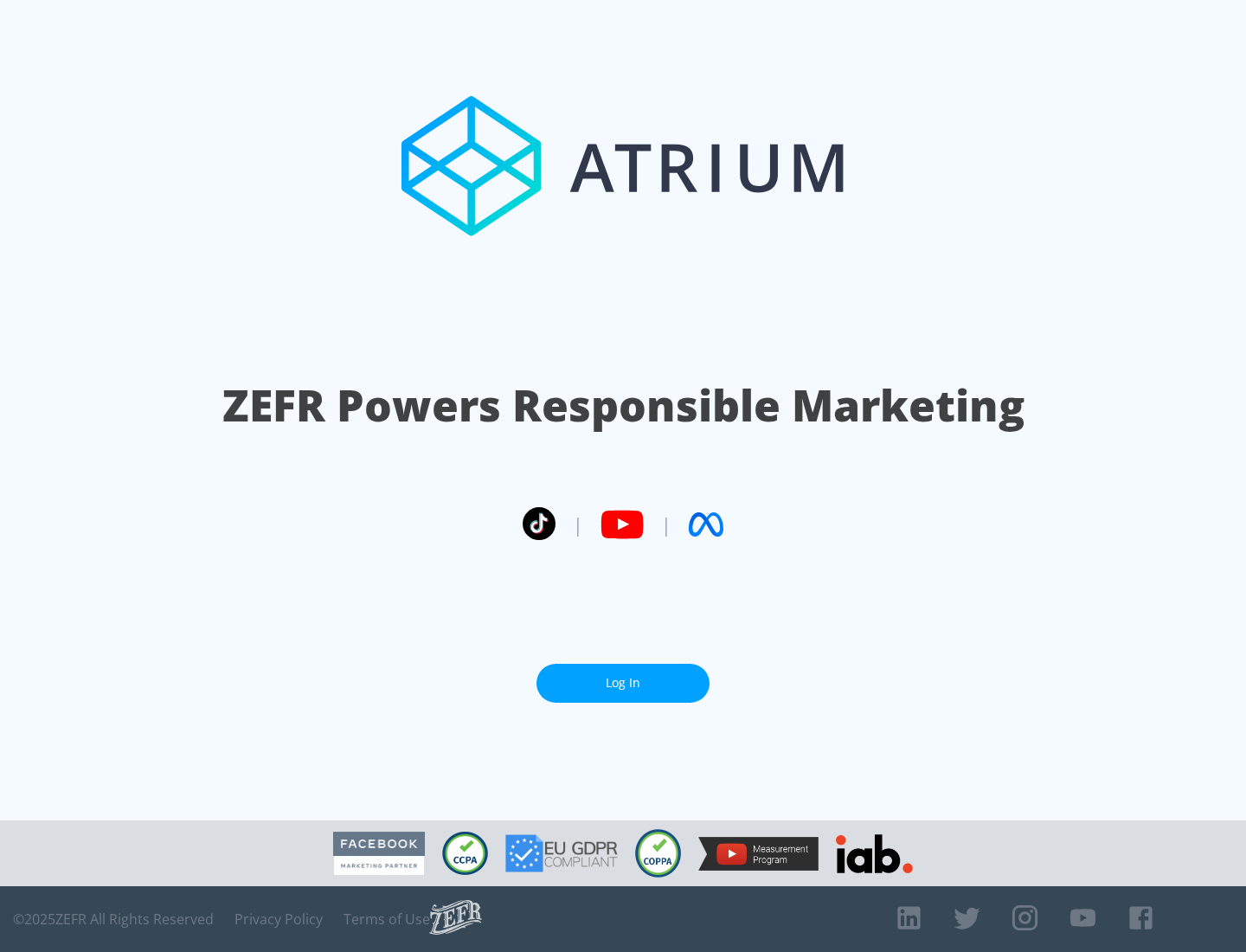  What do you see at coordinates (623, 683) in the screenshot?
I see `a: Log In` at bounding box center [623, 683].